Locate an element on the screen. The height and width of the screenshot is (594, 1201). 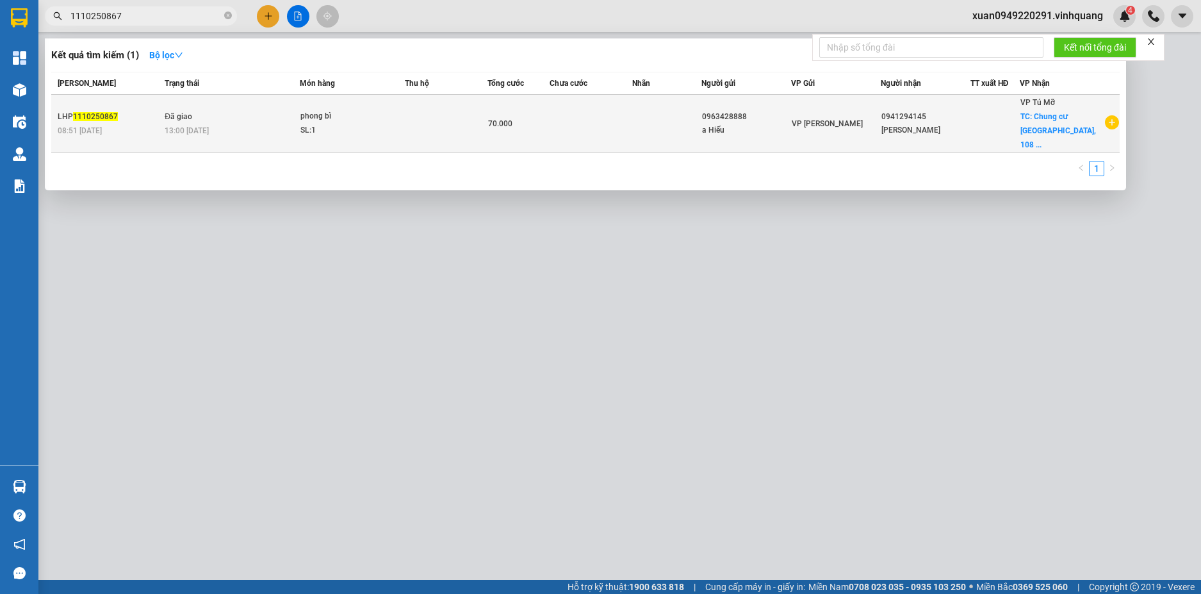
span: 1110250867 is located at coordinates (95, 117).